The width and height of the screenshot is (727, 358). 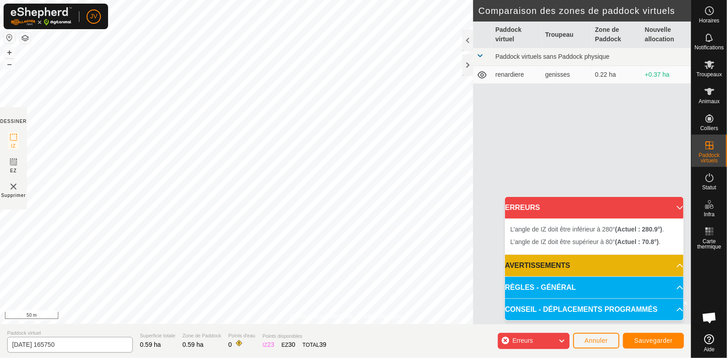 What do you see at coordinates (616, 75) in the screenshot?
I see `td: 0.22 ha` at bounding box center [616, 75].